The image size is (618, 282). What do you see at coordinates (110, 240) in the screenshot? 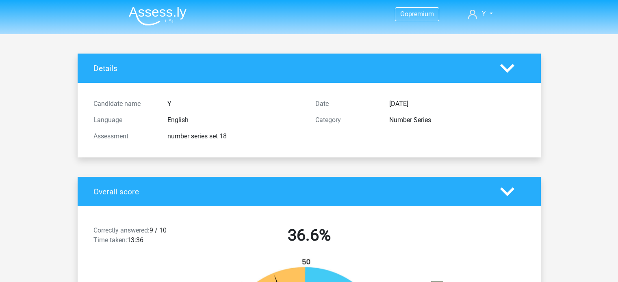
I see `span: Time taken:` at bounding box center [110, 240].